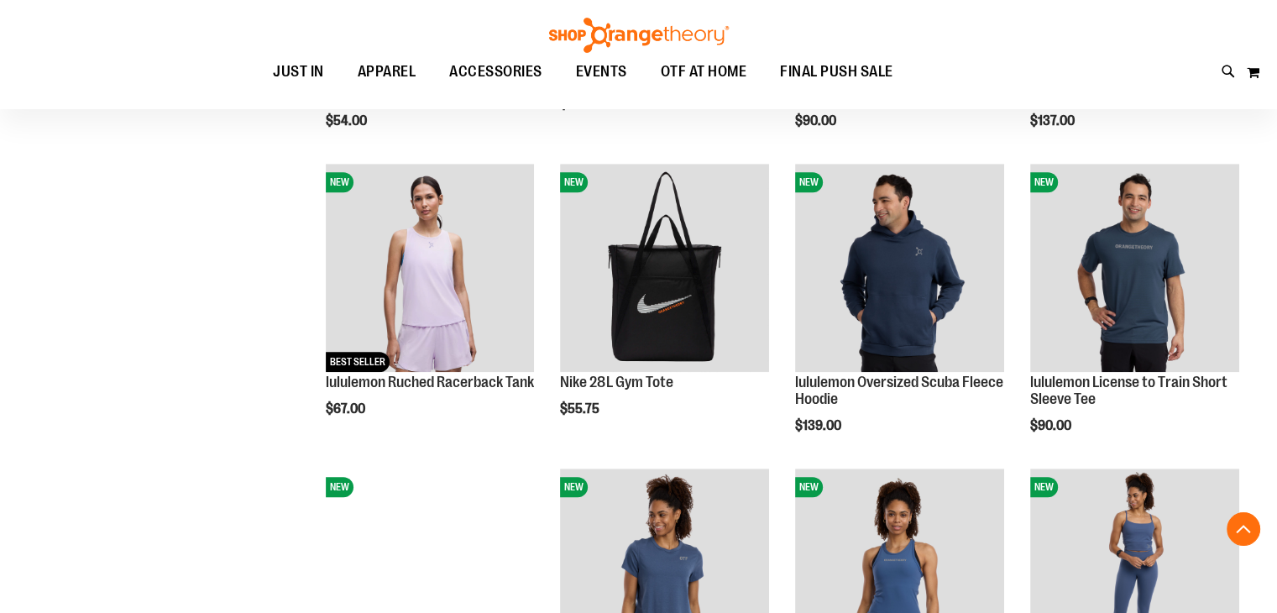  I want to click on a: APPAREL, so click(387, 72).